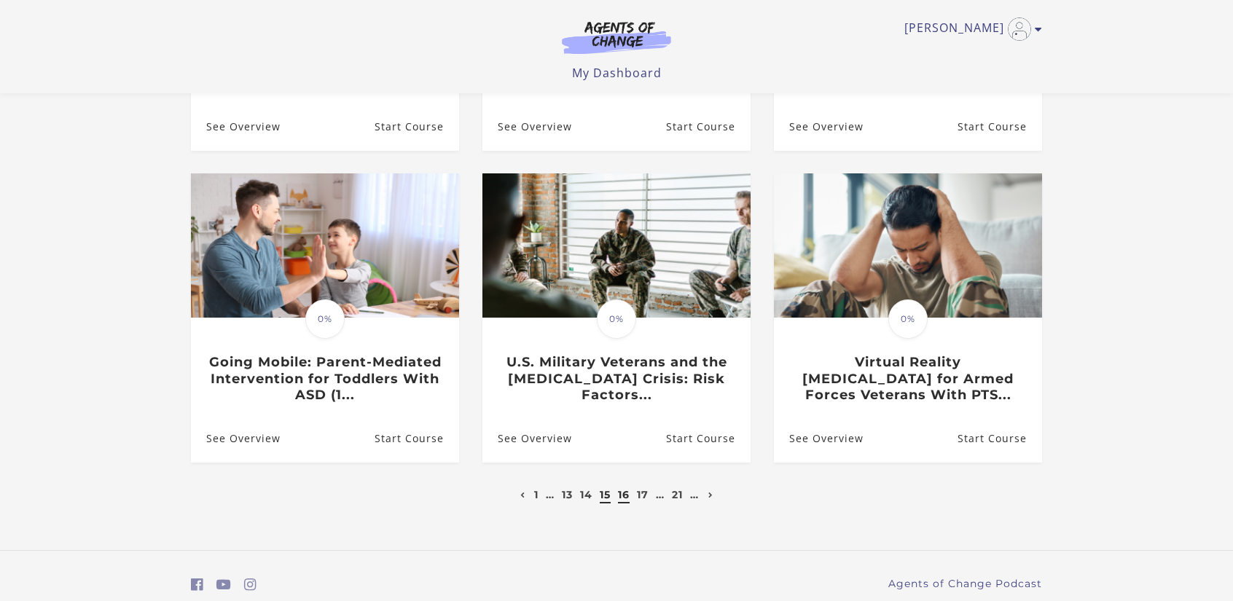 This screenshot has height=601, width=1233. Describe the element at coordinates (708, 126) in the screenshot. I see `a: Reasons for Suicide in Black Young Adults (1.5 General CE Credit) -...: Resume Course` at that location.